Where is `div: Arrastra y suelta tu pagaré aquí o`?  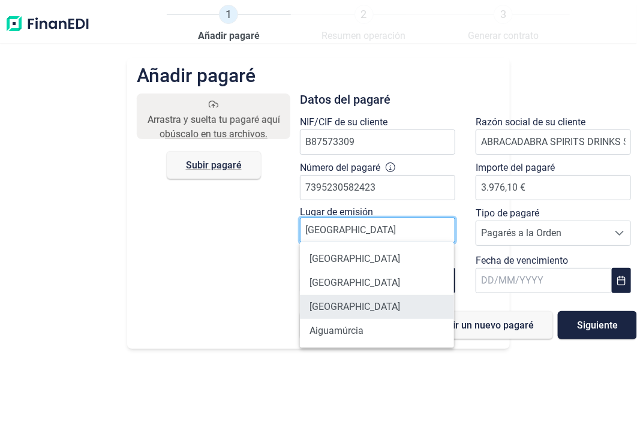 div: Arrastra y suelta tu pagaré aquí o is located at coordinates (213, 127).